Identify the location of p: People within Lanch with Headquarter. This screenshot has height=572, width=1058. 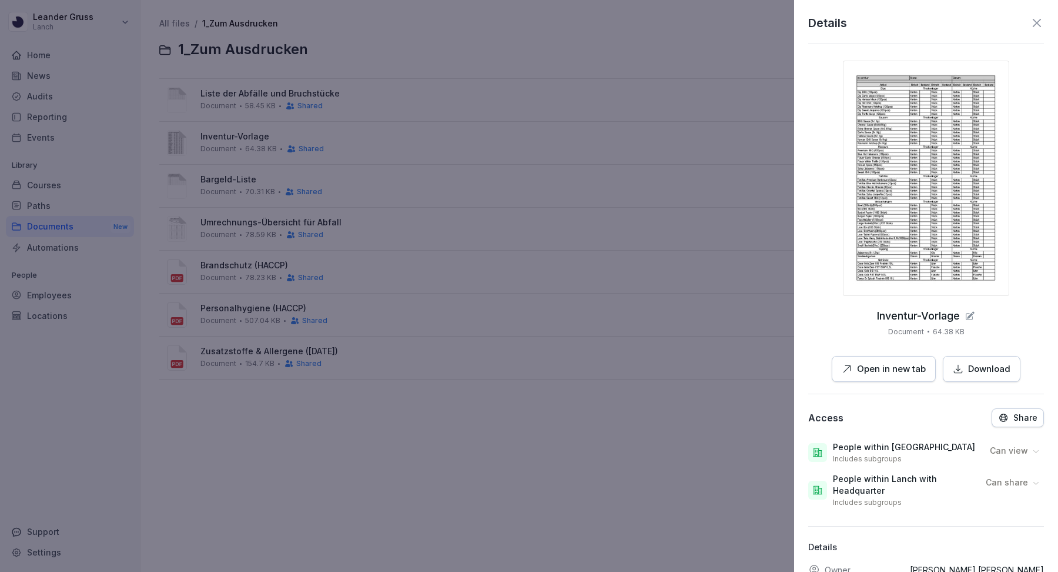
(905, 484).